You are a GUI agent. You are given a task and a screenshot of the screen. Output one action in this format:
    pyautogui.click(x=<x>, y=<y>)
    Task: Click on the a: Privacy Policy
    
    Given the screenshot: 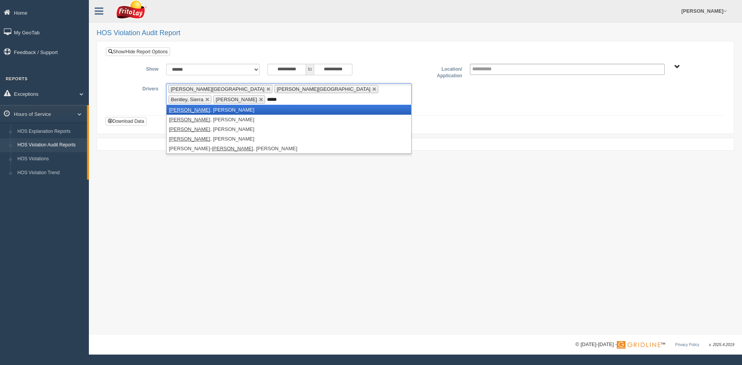 What is the action you would take?
    pyautogui.click(x=687, y=345)
    